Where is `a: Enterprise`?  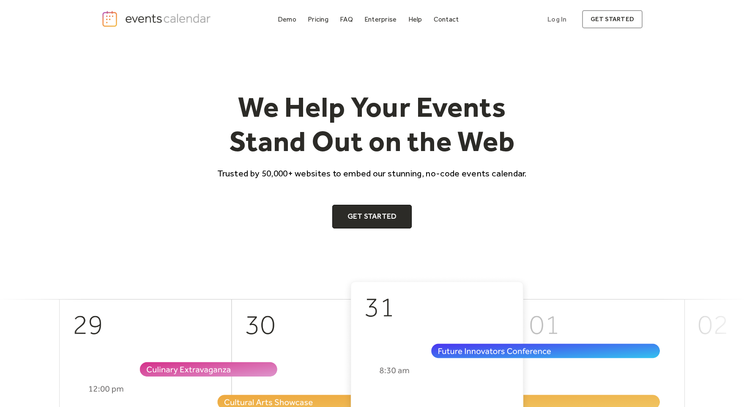
a: Enterprise is located at coordinates (380, 19).